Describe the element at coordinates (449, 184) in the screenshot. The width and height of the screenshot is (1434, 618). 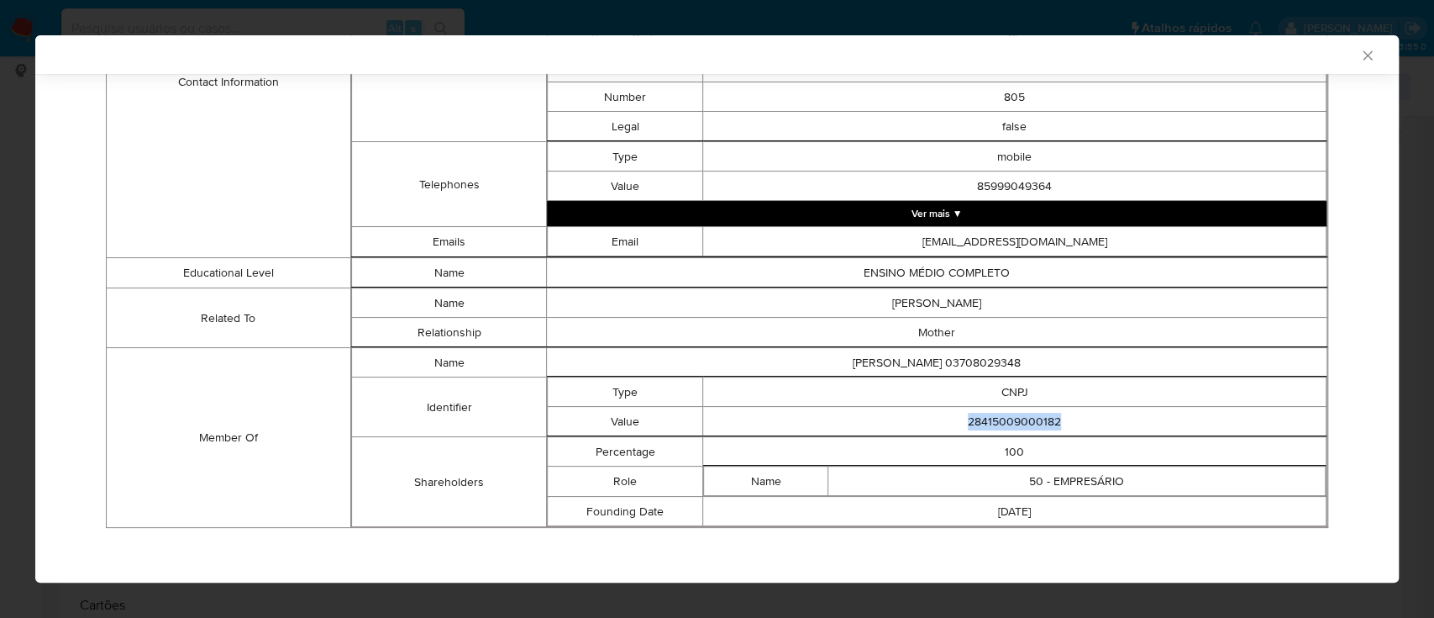
I see `td: Telephones` at that location.